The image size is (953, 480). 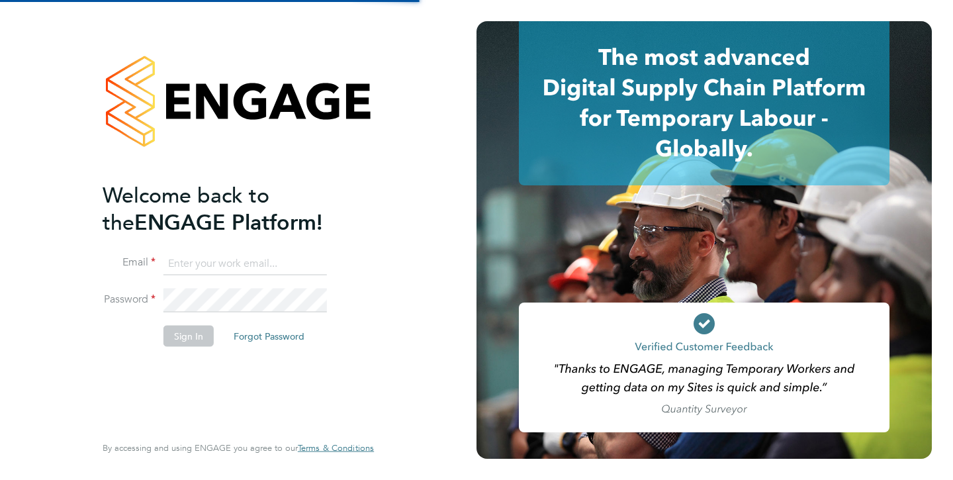 What do you see at coordinates (129, 299) in the screenshot?
I see `label: Password` at bounding box center [129, 299].